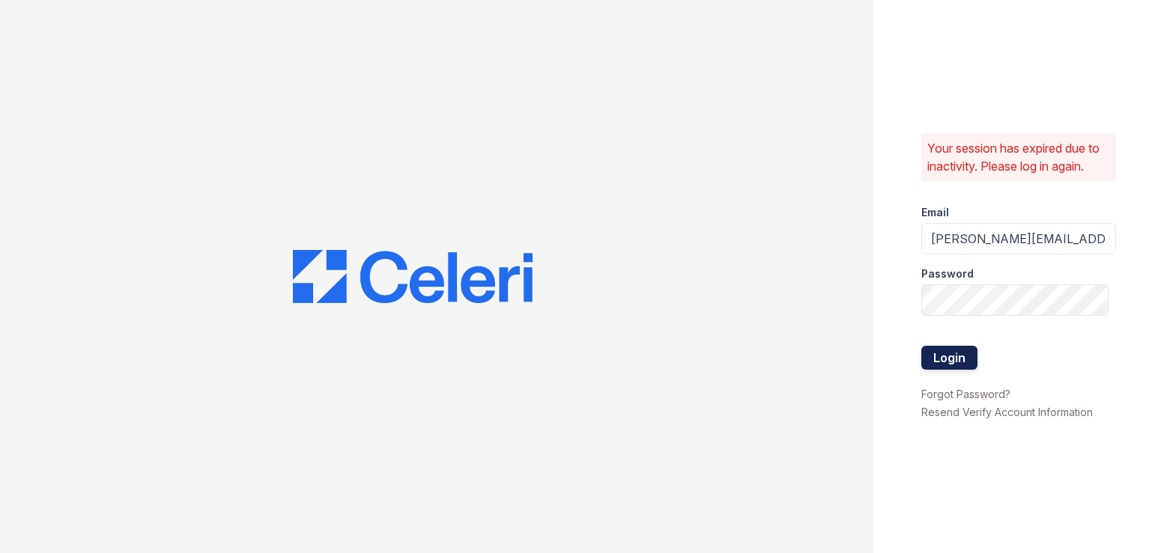 Image resolution: width=1164 pixels, height=553 pixels. What do you see at coordinates (949, 358) in the screenshot?
I see `button: Login` at bounding box center [949, 358].